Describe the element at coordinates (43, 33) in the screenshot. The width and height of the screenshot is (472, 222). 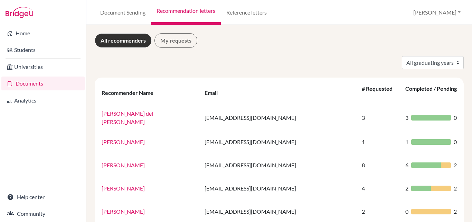
I see `a: Home` at that location.